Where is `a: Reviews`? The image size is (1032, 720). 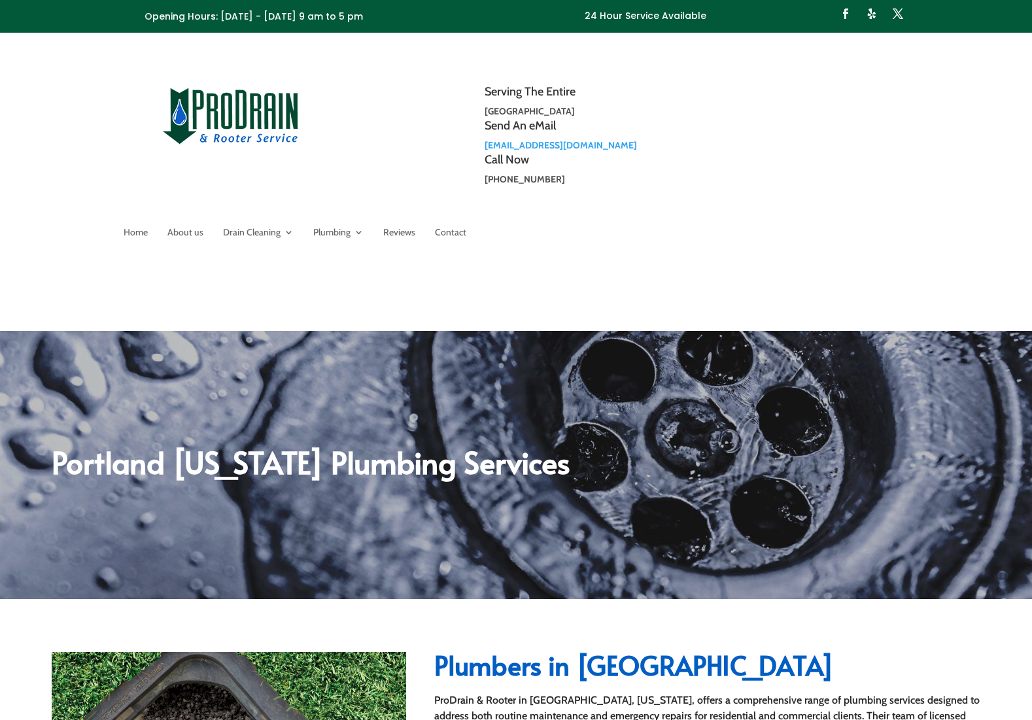 a: Reviews is located at coordinates (399, 235).